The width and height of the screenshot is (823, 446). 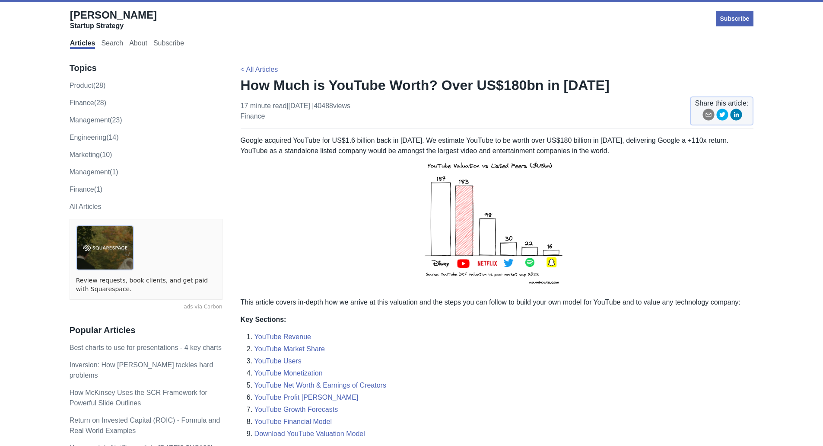 I want to click on a: About, so click(x=138, y=44).